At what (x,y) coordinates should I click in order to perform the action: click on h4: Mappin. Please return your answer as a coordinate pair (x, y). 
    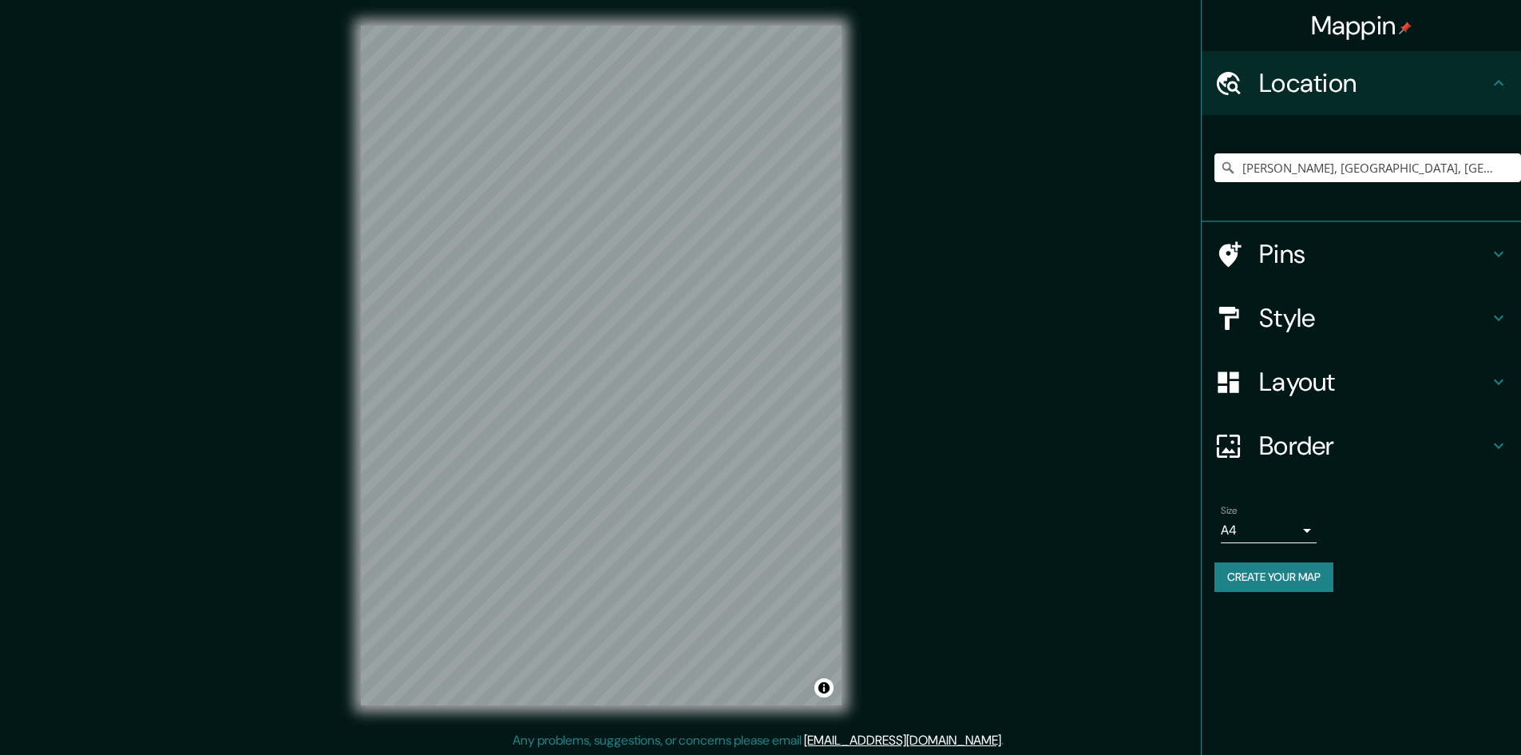
    Looking at the image, I should click on (1361, 26).